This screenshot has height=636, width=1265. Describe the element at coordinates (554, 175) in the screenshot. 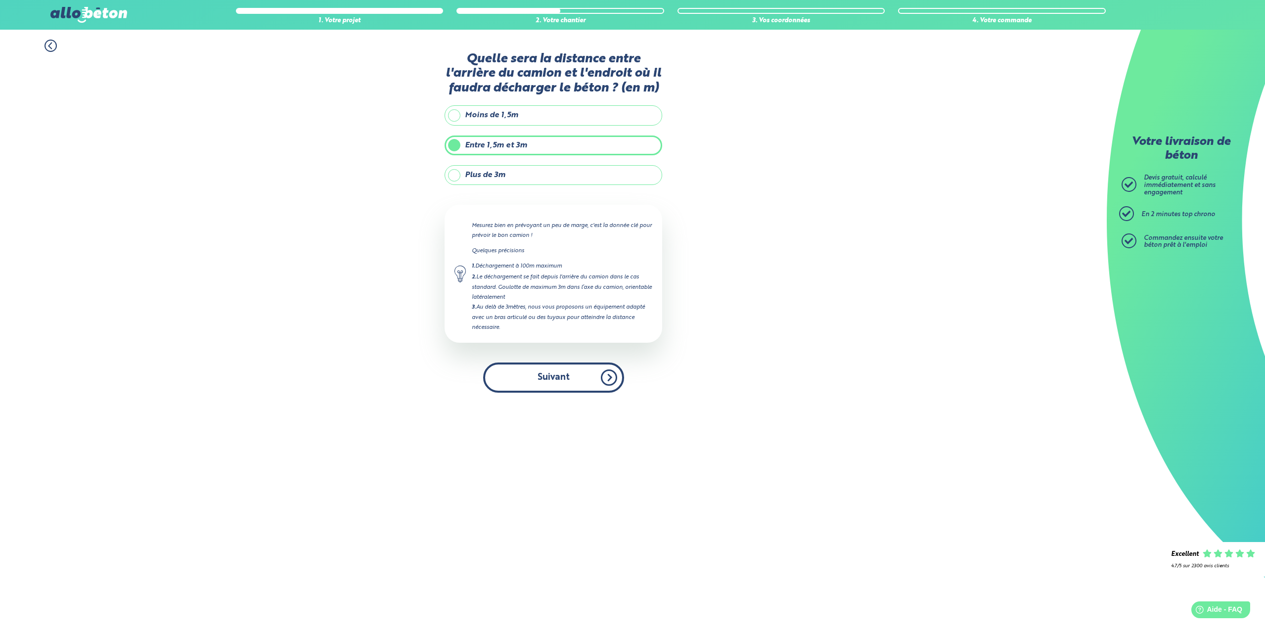

I see `label: Plus de 3m` at that location.